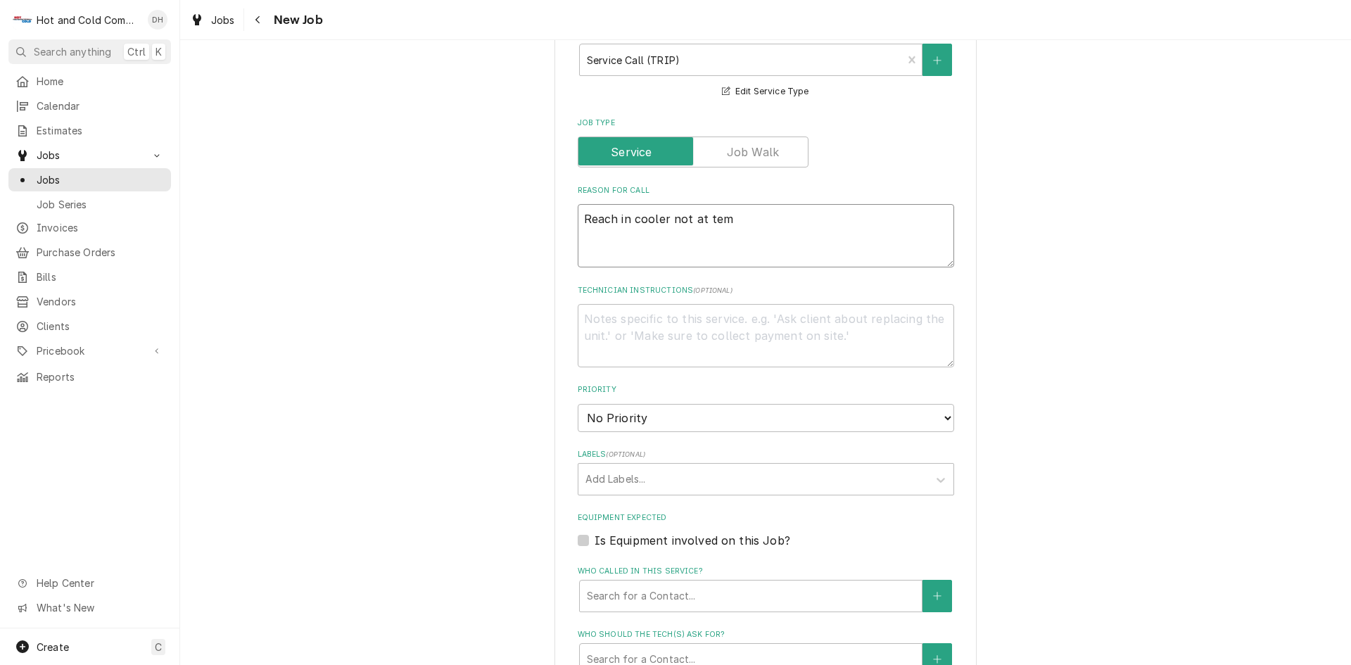 The image size is (1351, 665). What do you see at coordinates (100, 276) in the screenshot?
I see `span: Bills` at bounding box center [100, 276].